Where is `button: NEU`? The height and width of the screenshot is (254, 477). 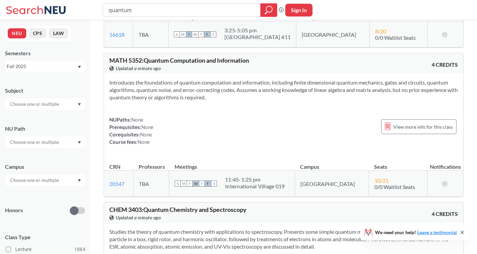
button: NEU is located at coordinates (17, 33).